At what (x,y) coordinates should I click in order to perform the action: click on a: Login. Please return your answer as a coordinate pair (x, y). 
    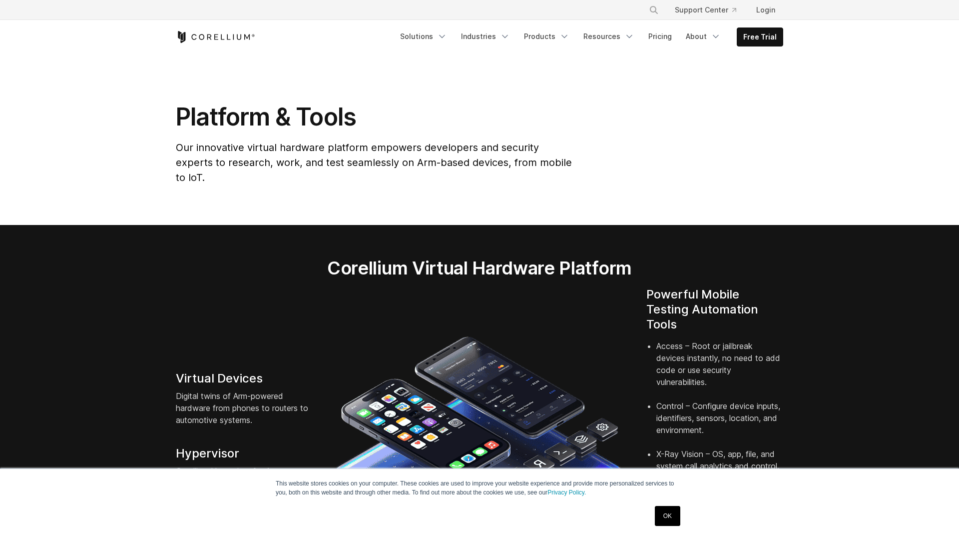
    Looking at the image, I should click on (766, 10).